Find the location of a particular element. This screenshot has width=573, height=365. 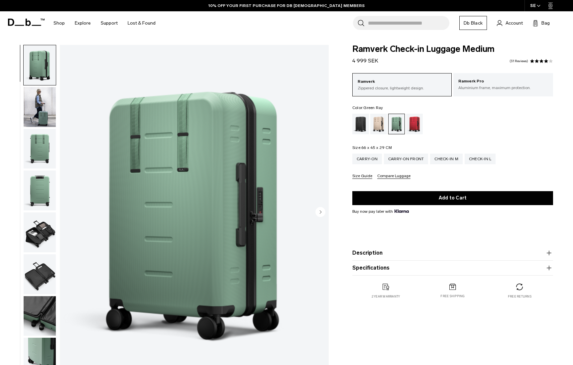

nav: Main Navigation is located at coordinates (104, 23).